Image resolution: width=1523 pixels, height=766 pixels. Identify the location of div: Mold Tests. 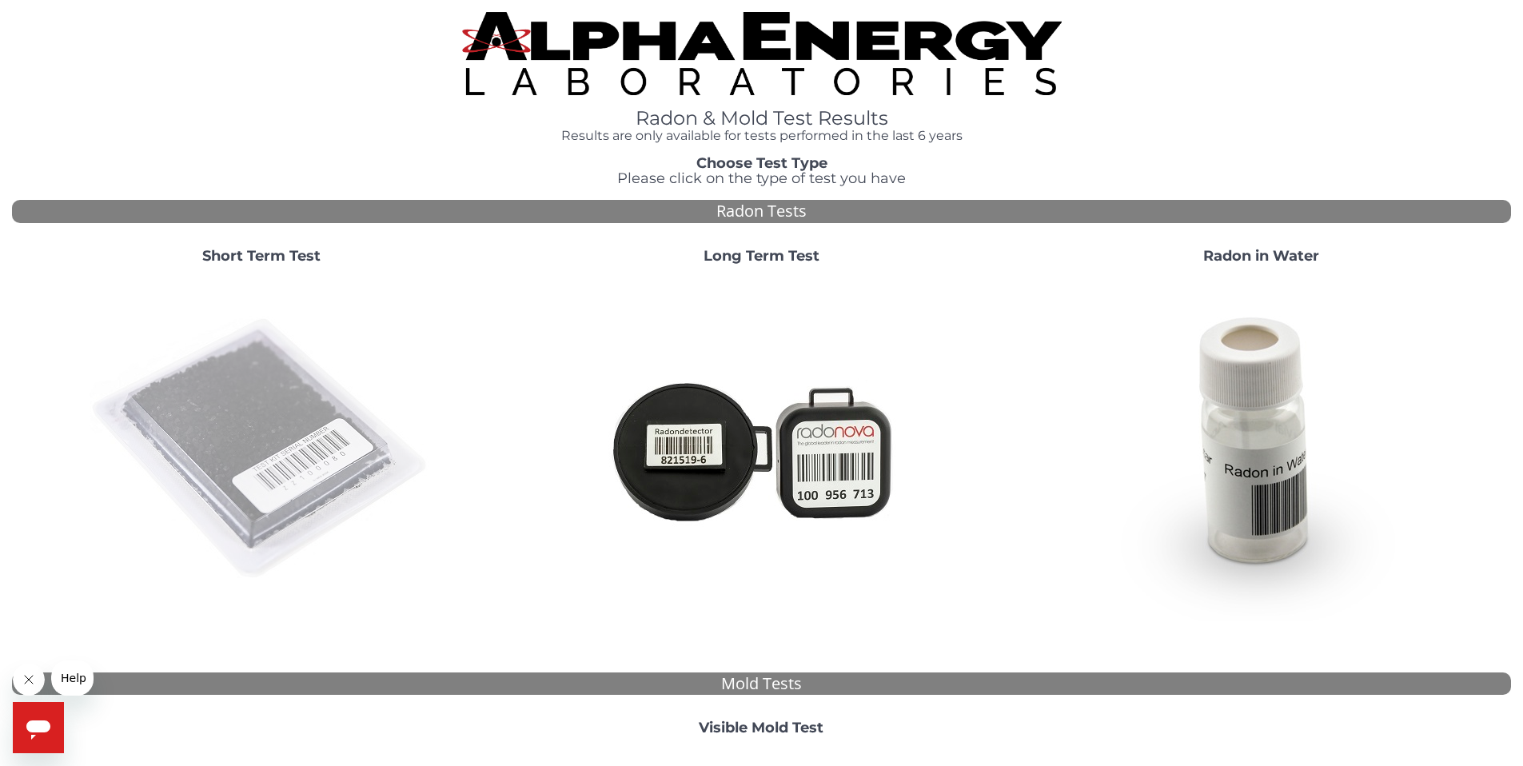
(761, 684).